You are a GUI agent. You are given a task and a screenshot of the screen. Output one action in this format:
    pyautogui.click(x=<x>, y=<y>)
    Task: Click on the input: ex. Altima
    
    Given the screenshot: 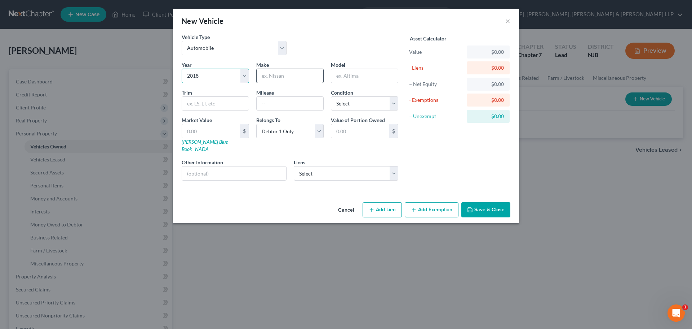 What is the action you would take?
    pyautogui.click(x=365, y=76)
    